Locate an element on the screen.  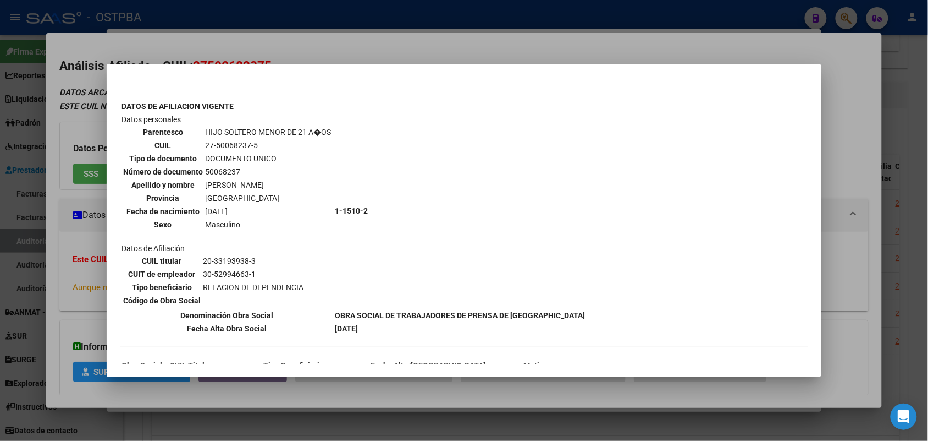
th: Tipo de documento is located at coordinates (163, 158).